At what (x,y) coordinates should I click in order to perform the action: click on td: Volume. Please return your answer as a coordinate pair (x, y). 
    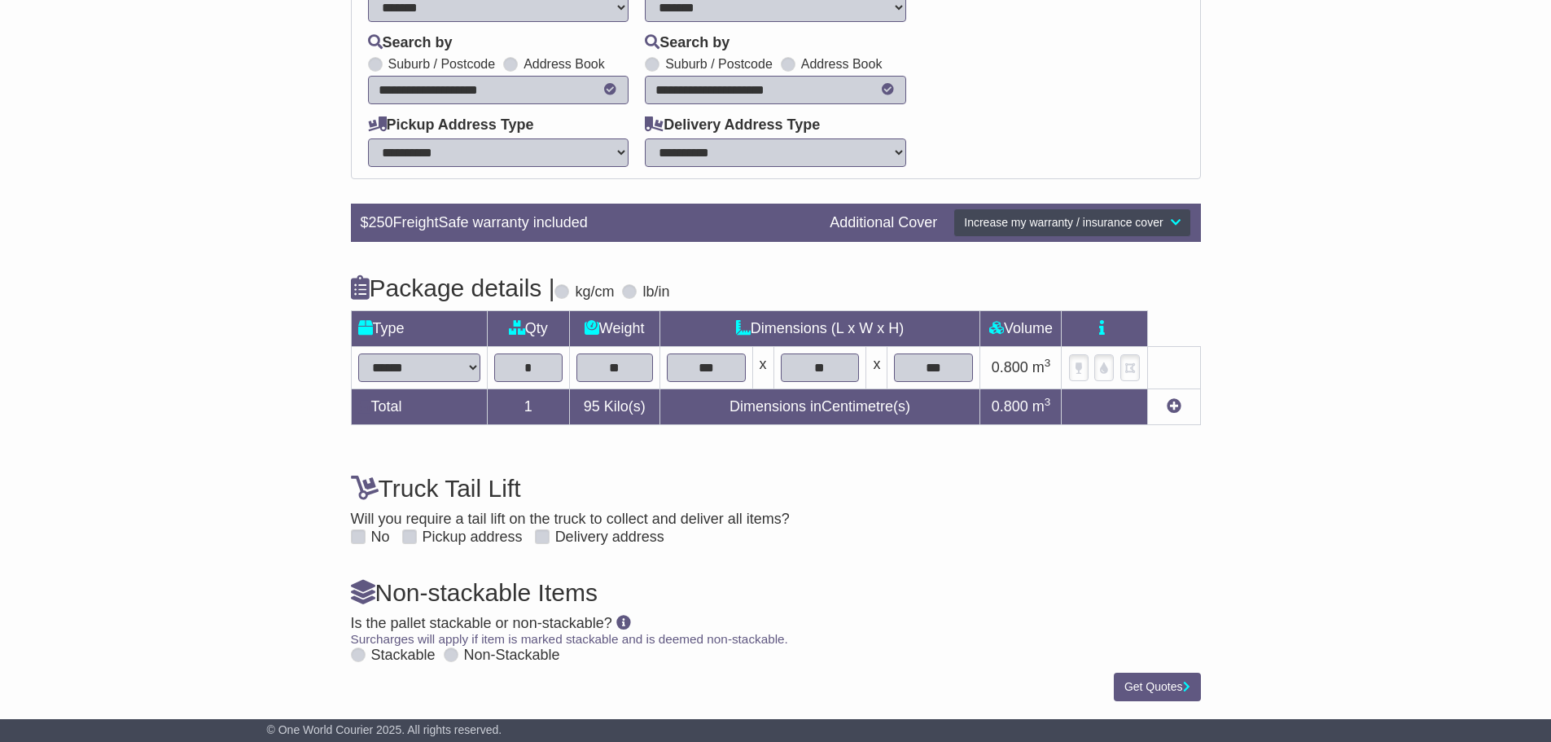
    Looking at the image, I should click on (1021, 328).